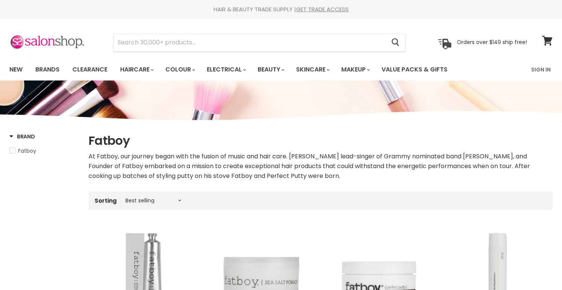 The height and width of the screenshot is (290, 562). I want to click on a: Sign In, so click(541, 70).